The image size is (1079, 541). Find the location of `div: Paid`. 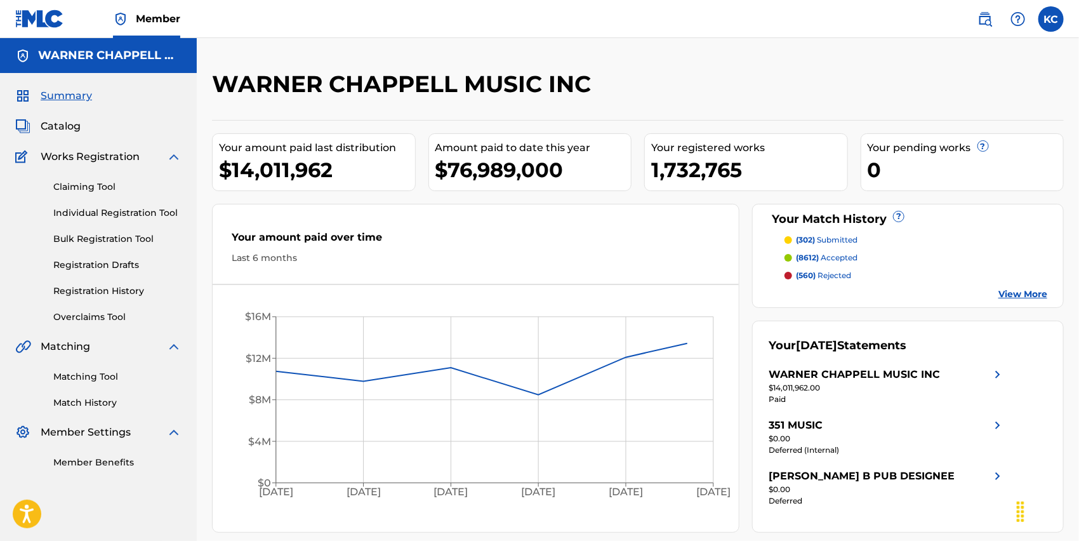

div: Paid is located at coordinates (887, 399).